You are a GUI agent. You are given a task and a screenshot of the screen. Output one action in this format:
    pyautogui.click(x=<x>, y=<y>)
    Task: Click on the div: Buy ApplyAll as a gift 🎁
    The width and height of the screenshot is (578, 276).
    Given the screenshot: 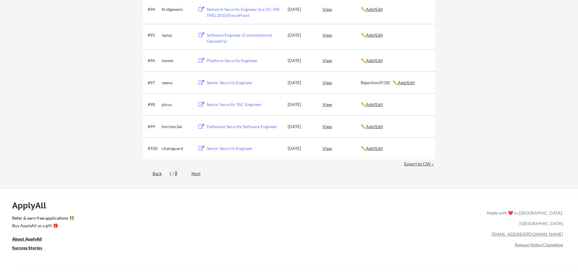 What is the action you would take?
    pyautogui.click(x=42, y=226)
    